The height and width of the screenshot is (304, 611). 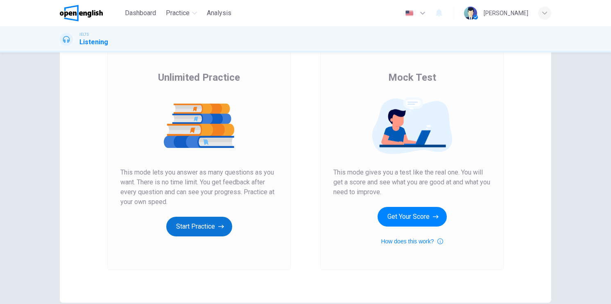 What do you see at coordinates (140, 13) in the screenshot?
I see `button: Dashboard` at bounding box center [140, 13].